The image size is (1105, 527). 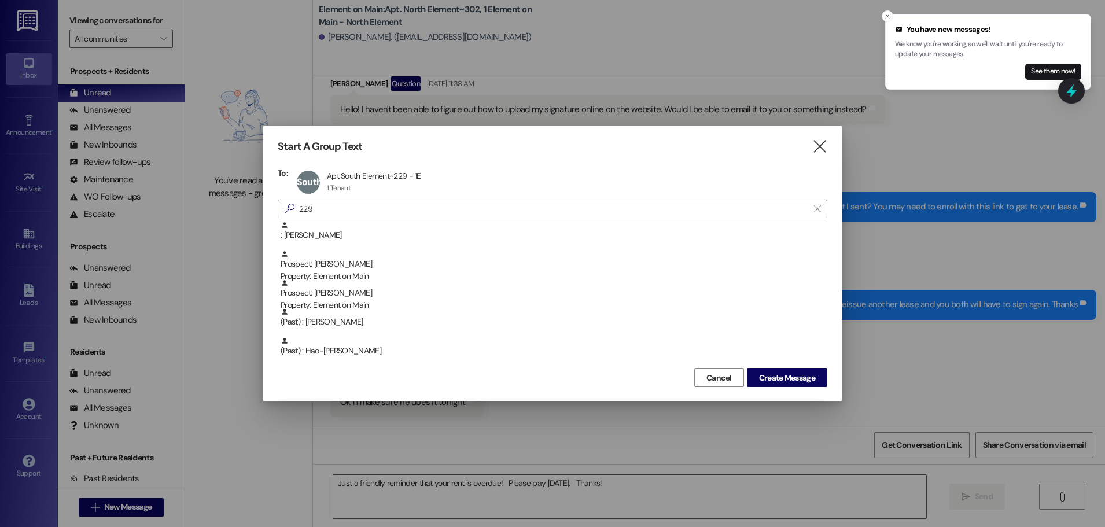 I want to click on div: 1 Tenant, so click(x=338, y=188).